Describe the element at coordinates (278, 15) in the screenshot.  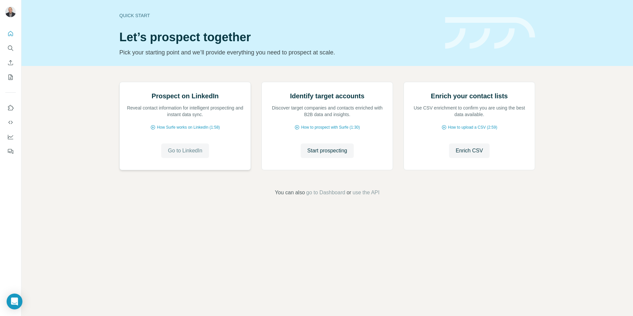
I see `div: Quick start` at that location.